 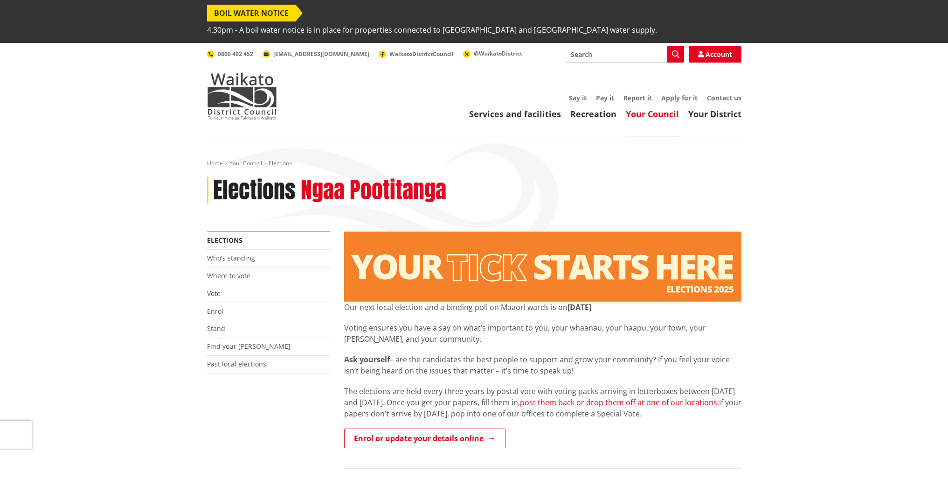 What do you see at coordinates (724, 97) in the screenshot?
I see `a: Contact us` at bounding box center [724, 97].